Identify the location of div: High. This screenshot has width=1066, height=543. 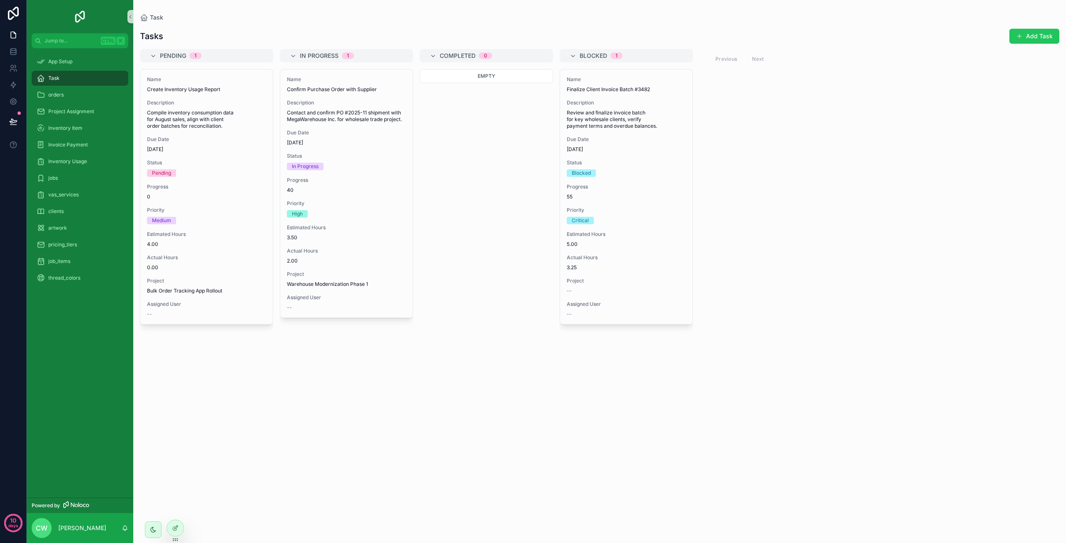
(297, 214).